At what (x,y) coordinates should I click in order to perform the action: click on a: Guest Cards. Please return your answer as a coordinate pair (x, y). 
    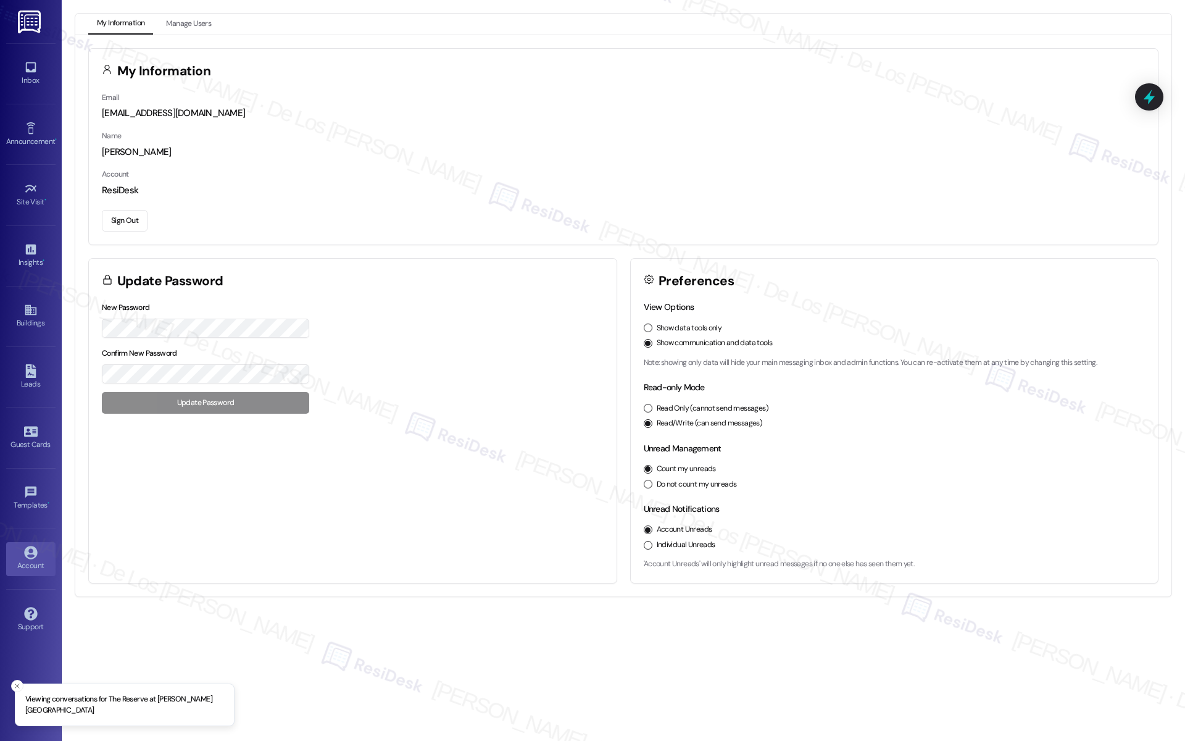
    Looking at the image, I should click on (31, 438).